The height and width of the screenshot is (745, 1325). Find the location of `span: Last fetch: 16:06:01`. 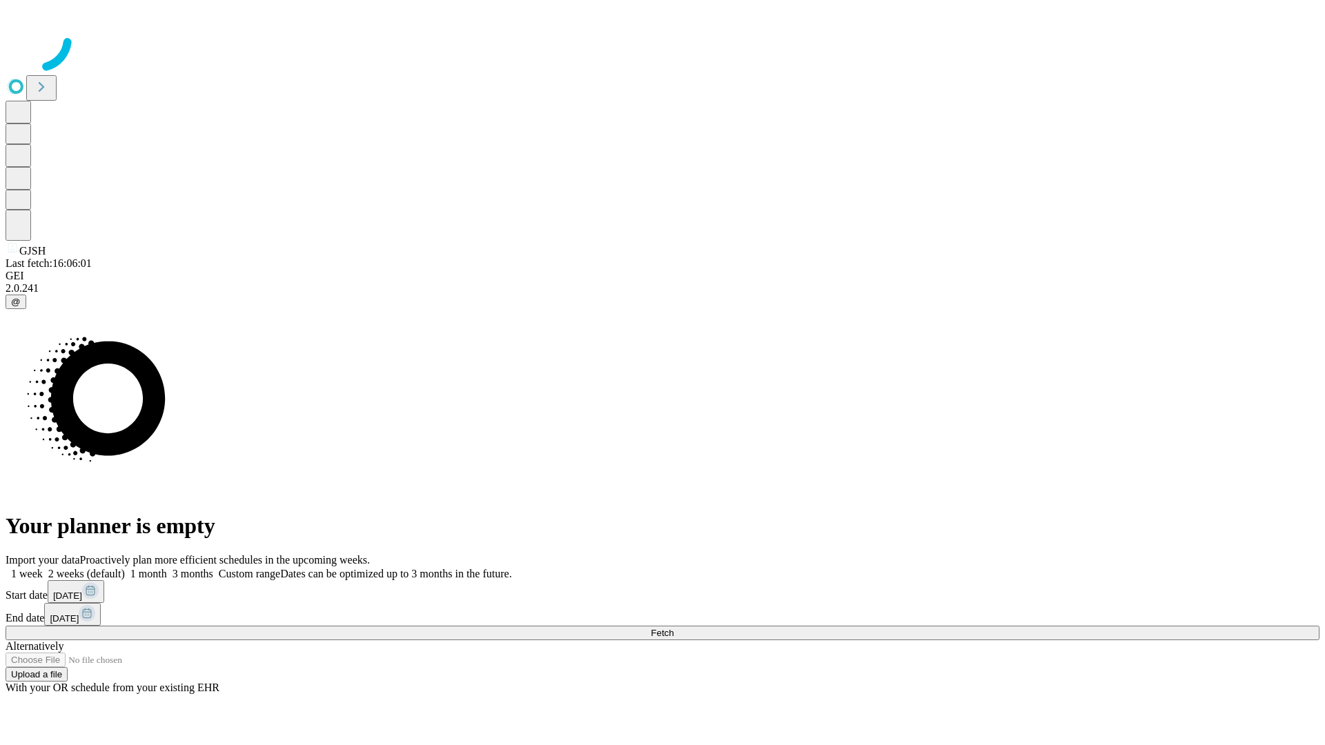

span: Last fetch: 16:06:01 is located at coordinates (48, 263).